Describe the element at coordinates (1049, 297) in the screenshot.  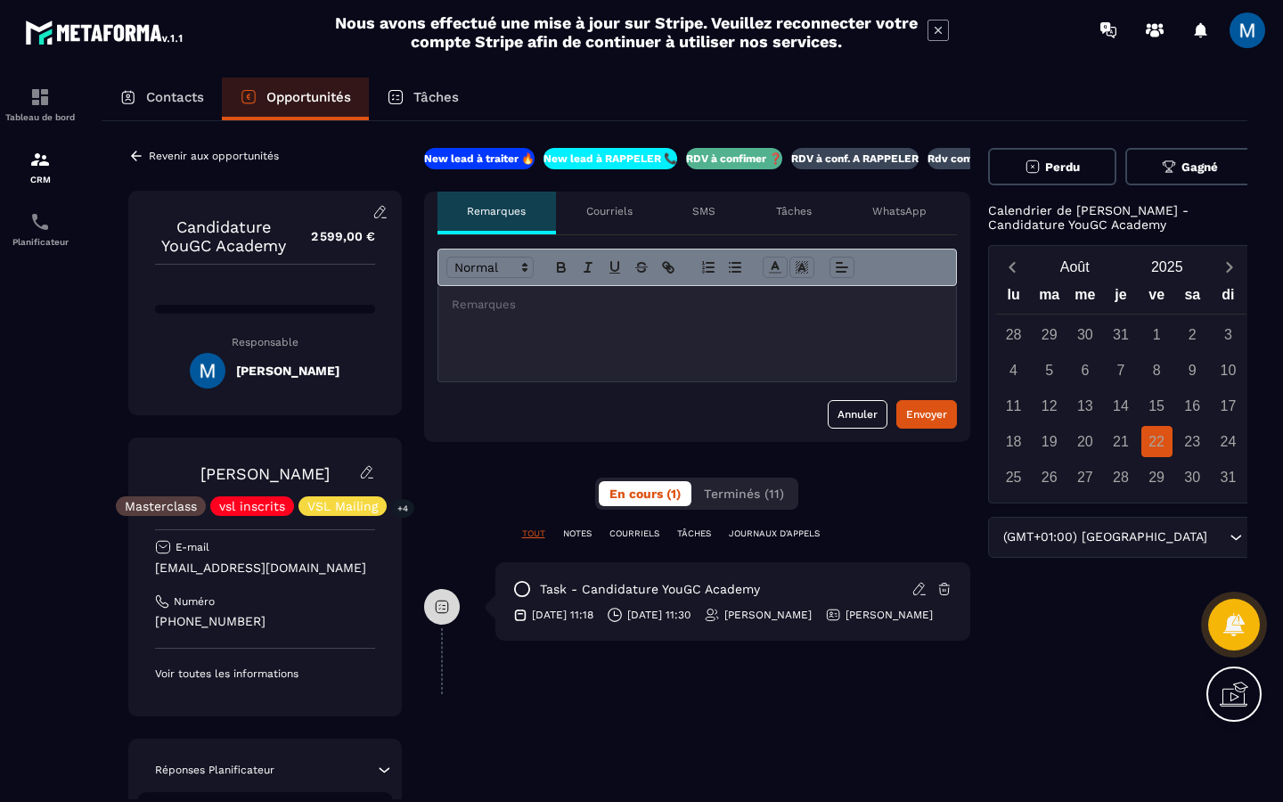
I see `div: ma` at that location.